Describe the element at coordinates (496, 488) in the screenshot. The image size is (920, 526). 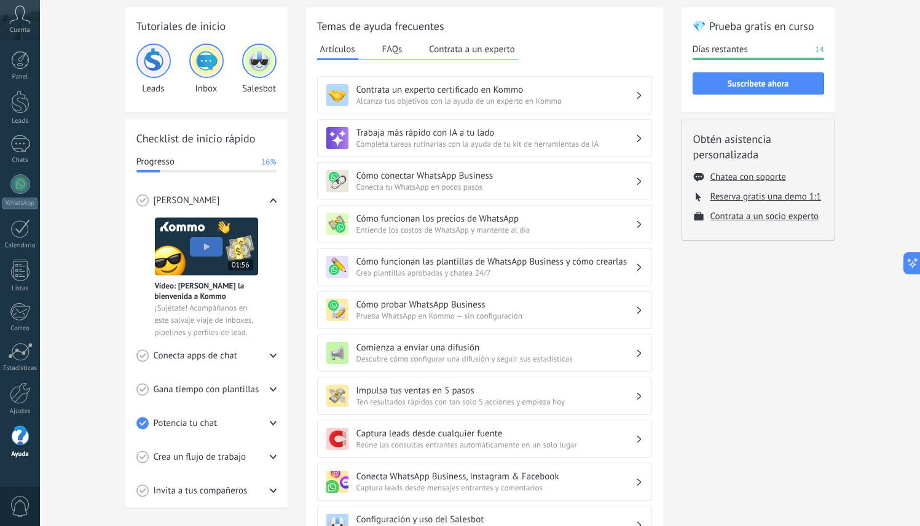
I see `span: Captura leads desde mensajes entrantes y comentarios` at that location.